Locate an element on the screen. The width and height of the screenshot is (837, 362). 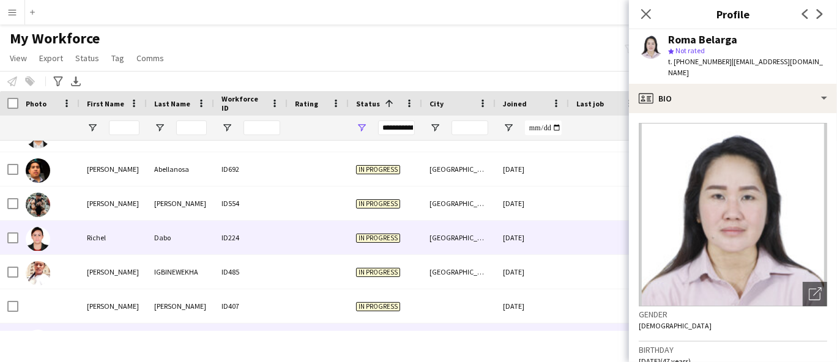
input: Workforce ID Filter Input is located at coordinates (262, 128).